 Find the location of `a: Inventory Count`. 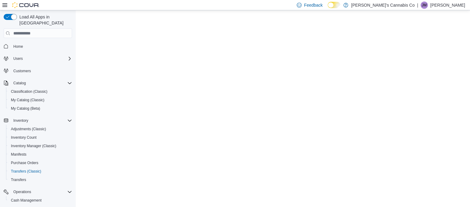

a: Inventory Count is located at coordinates (24, 138).